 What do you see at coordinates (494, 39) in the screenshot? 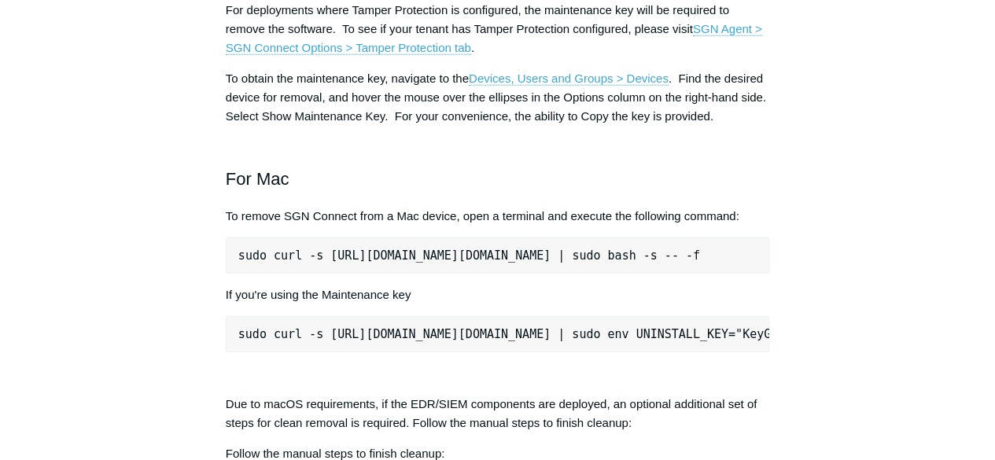
I see `a: SGN Agent > SGN Connect Options > Tamper Protection tab` at bounding box center [494, 39].